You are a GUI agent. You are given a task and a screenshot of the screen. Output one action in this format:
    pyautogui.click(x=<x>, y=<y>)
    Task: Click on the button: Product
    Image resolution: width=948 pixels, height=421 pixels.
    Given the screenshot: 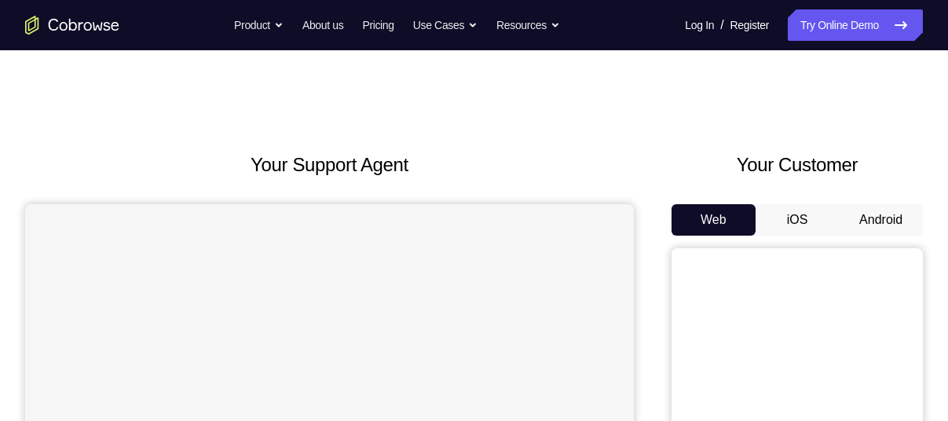 What is the action you would take?
    pyautogui.click(x=258, y=25)
    